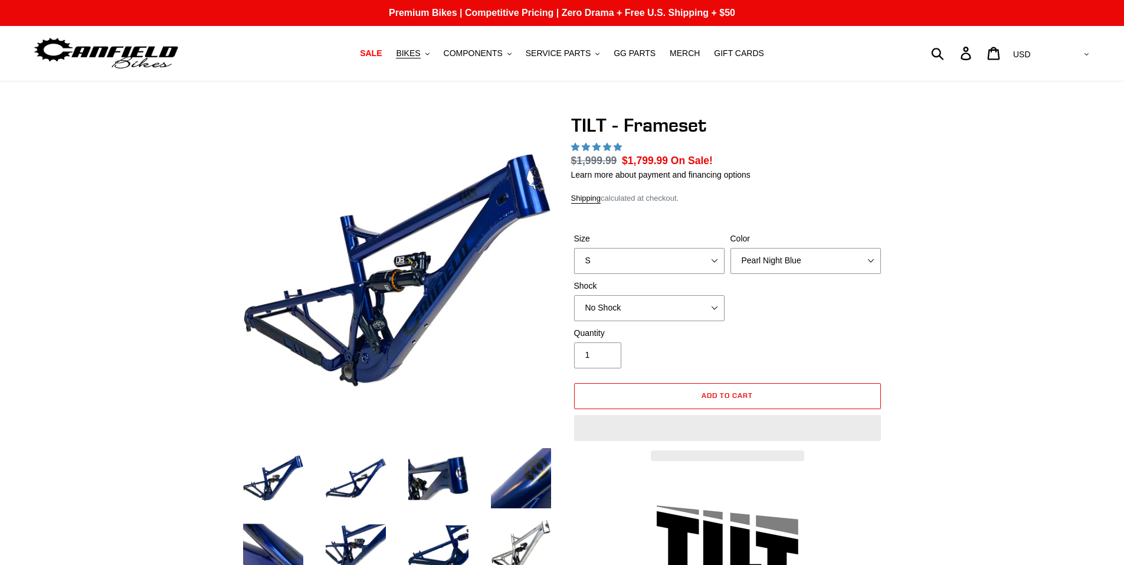 The height and width of the screenshot is (565, 1124). What do you see at coordinates (478, 53) in the screenshot?
I see `button: COMPONENTS` at bounding box center [478, 53].